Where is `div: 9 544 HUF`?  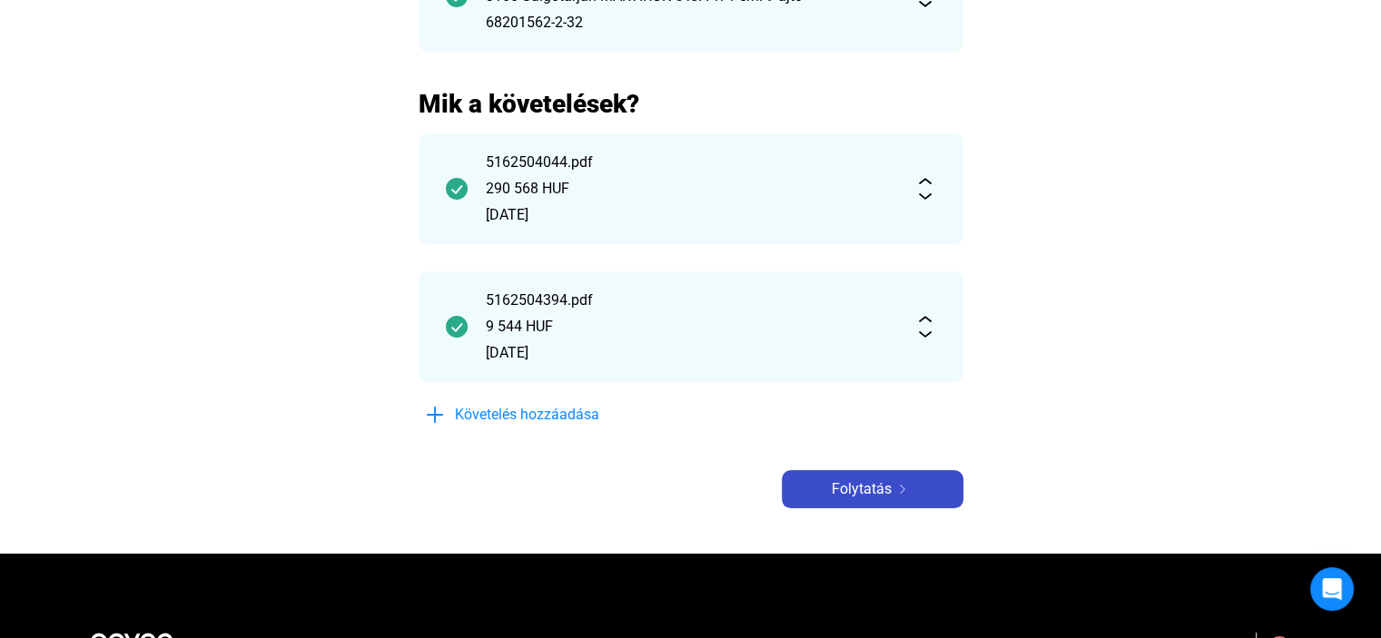 div: 9 544 HUF is located at coordinates (691, 327).